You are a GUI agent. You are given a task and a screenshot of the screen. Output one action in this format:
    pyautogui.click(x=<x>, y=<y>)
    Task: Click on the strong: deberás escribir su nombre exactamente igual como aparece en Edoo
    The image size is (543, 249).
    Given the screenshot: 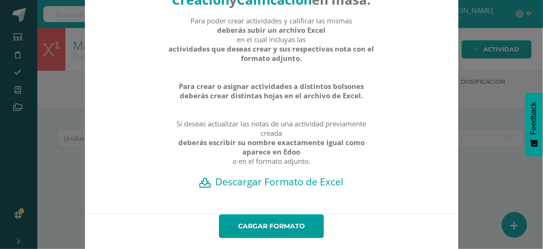 What is the action you would take?
    pyautogui.click(x=271, y=147)
    